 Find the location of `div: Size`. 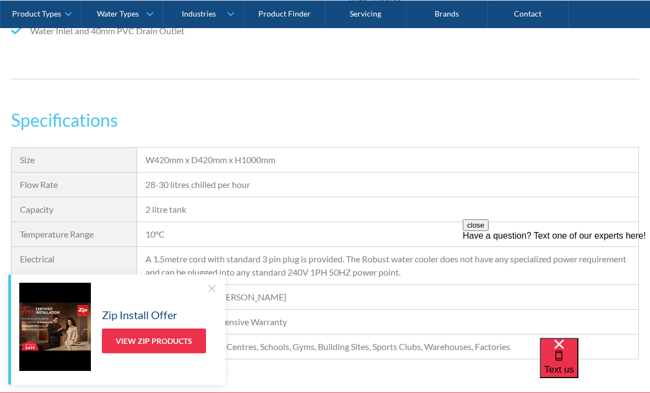

div: Size is located at coordinates (74, 160).